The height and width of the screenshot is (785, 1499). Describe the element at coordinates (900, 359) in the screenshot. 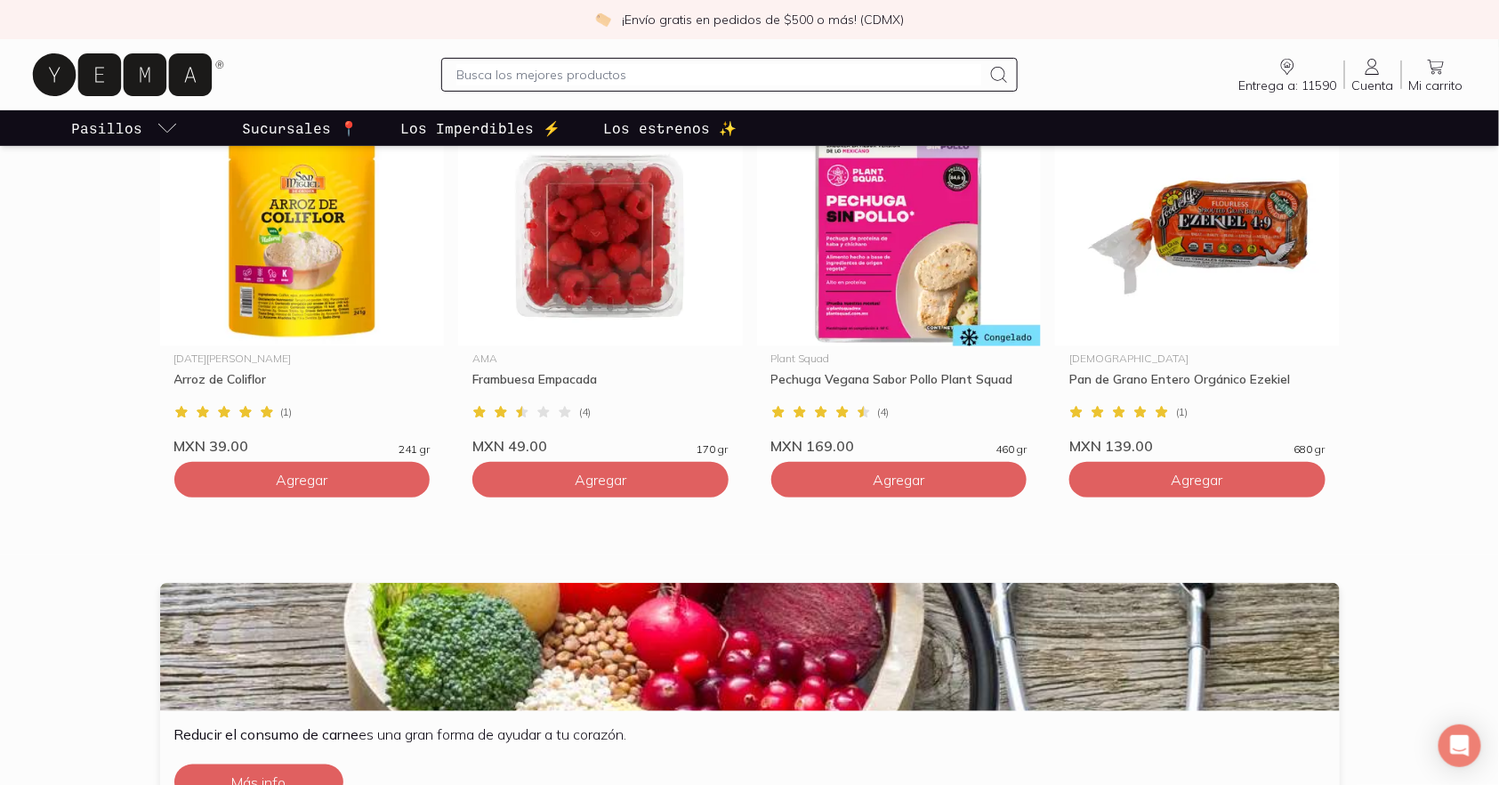

I see `div: Plant Squad` at that location.